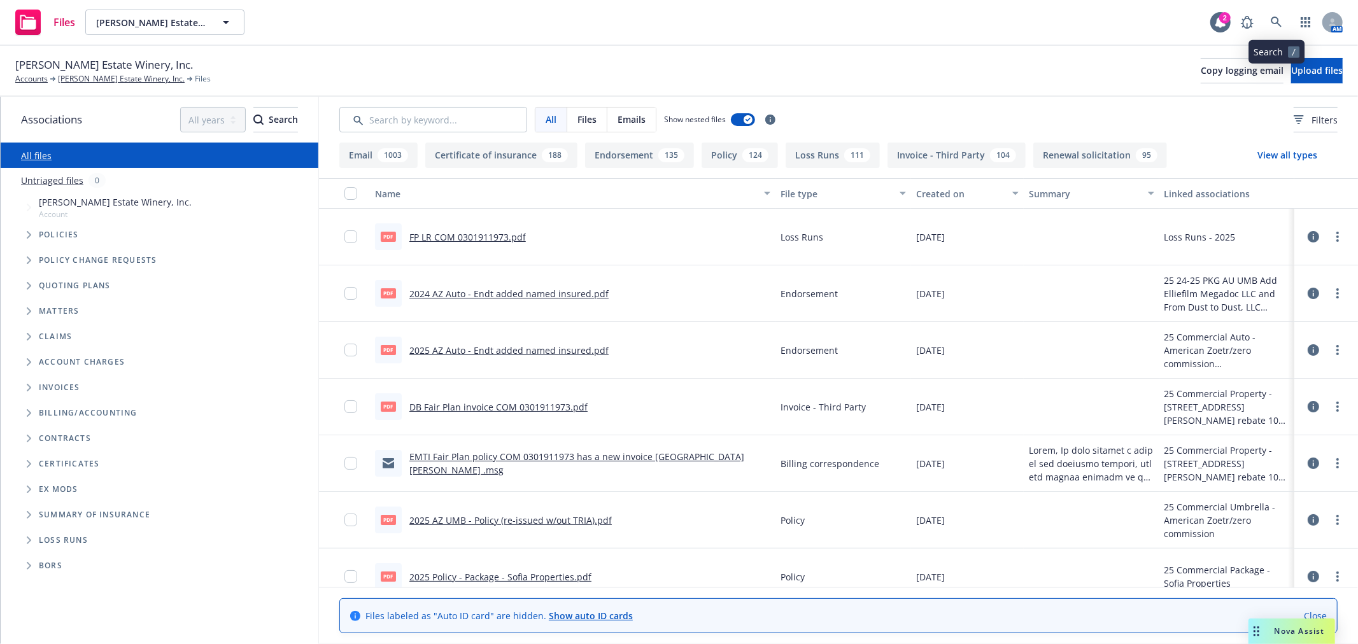  I want to click on div: File type, so click(836, 194).